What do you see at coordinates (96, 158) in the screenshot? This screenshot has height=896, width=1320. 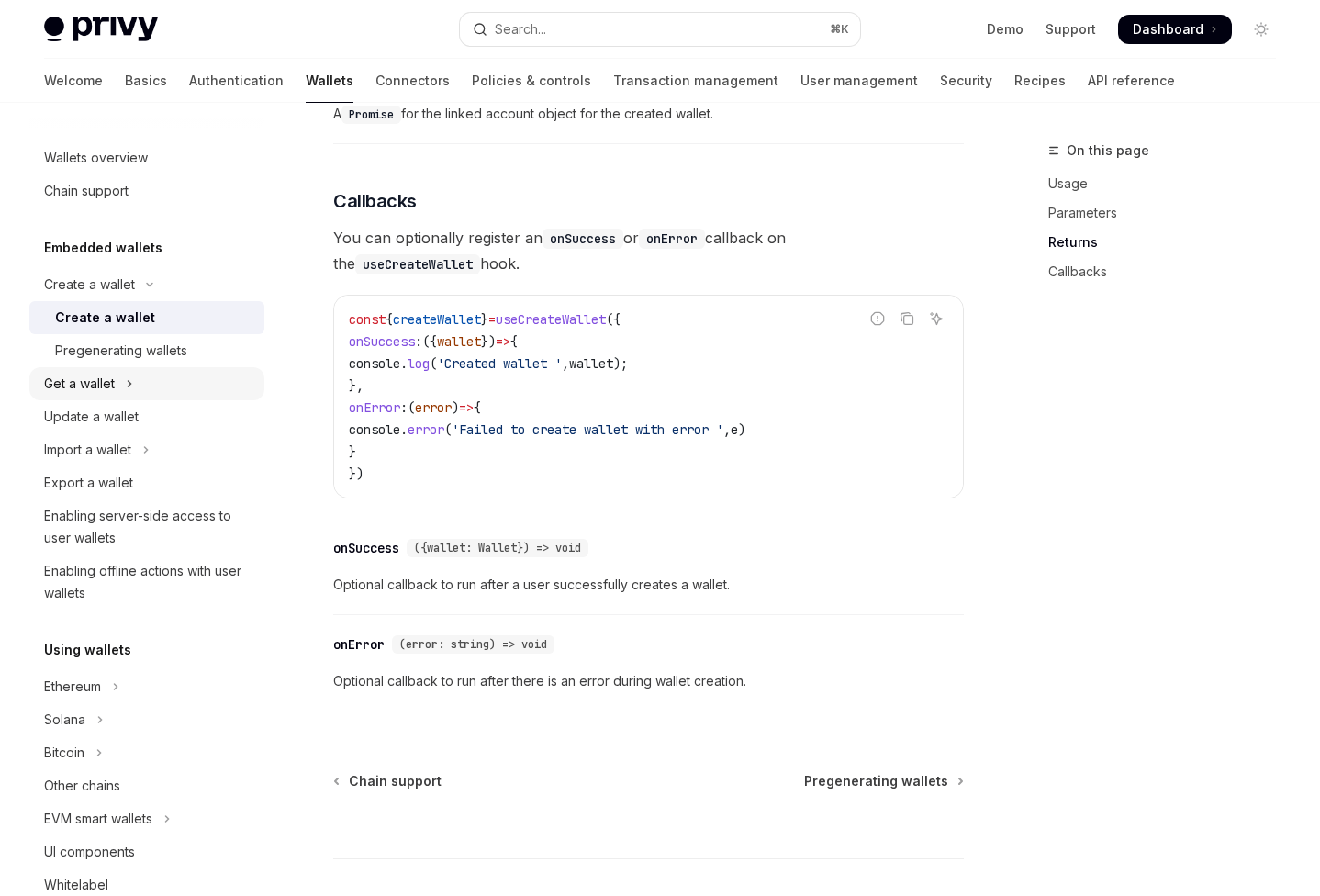 I see `div: Wallets overview` at bounding box center [96, 158].